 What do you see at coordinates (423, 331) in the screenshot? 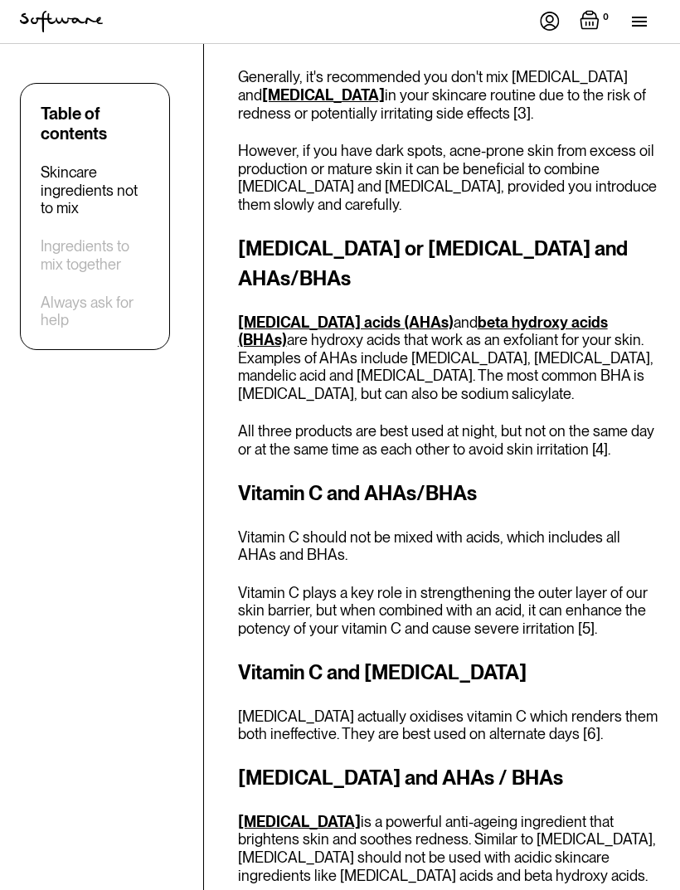
I see `a: beta hydroxy acids (BHAs)` at bounding box center [423, 331].